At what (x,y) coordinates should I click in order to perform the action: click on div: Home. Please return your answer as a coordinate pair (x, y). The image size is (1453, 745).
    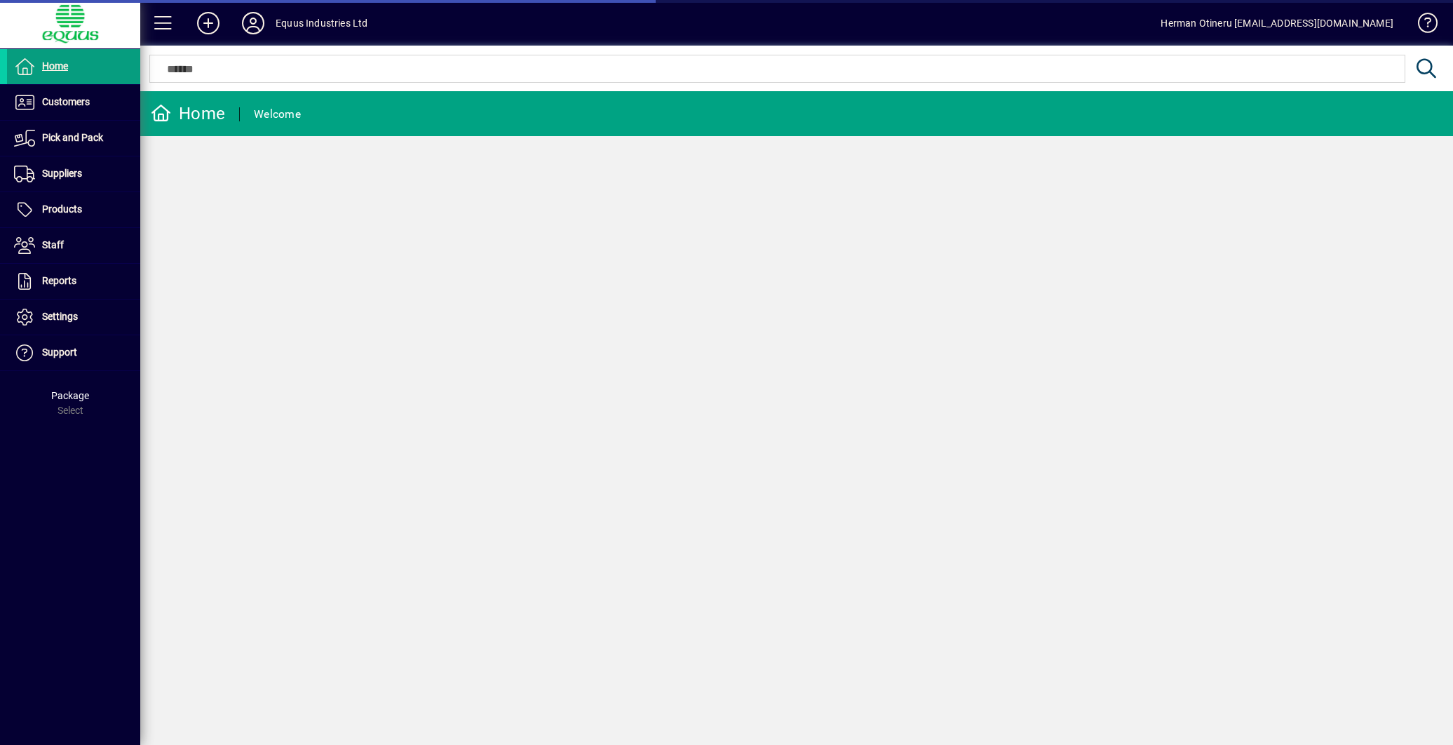
    Looking at the image, I should click on (188, 114).